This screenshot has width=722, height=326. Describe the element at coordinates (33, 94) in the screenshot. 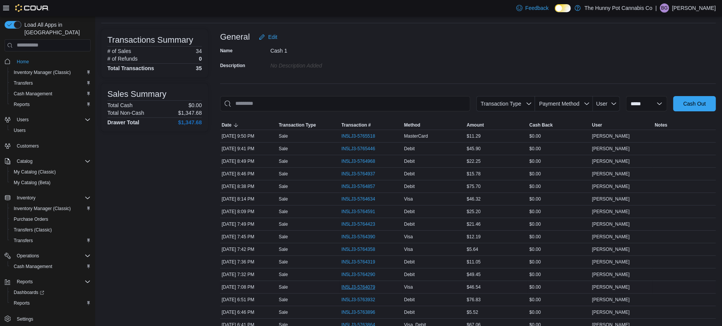

I see `a: Cash Management` at that location.